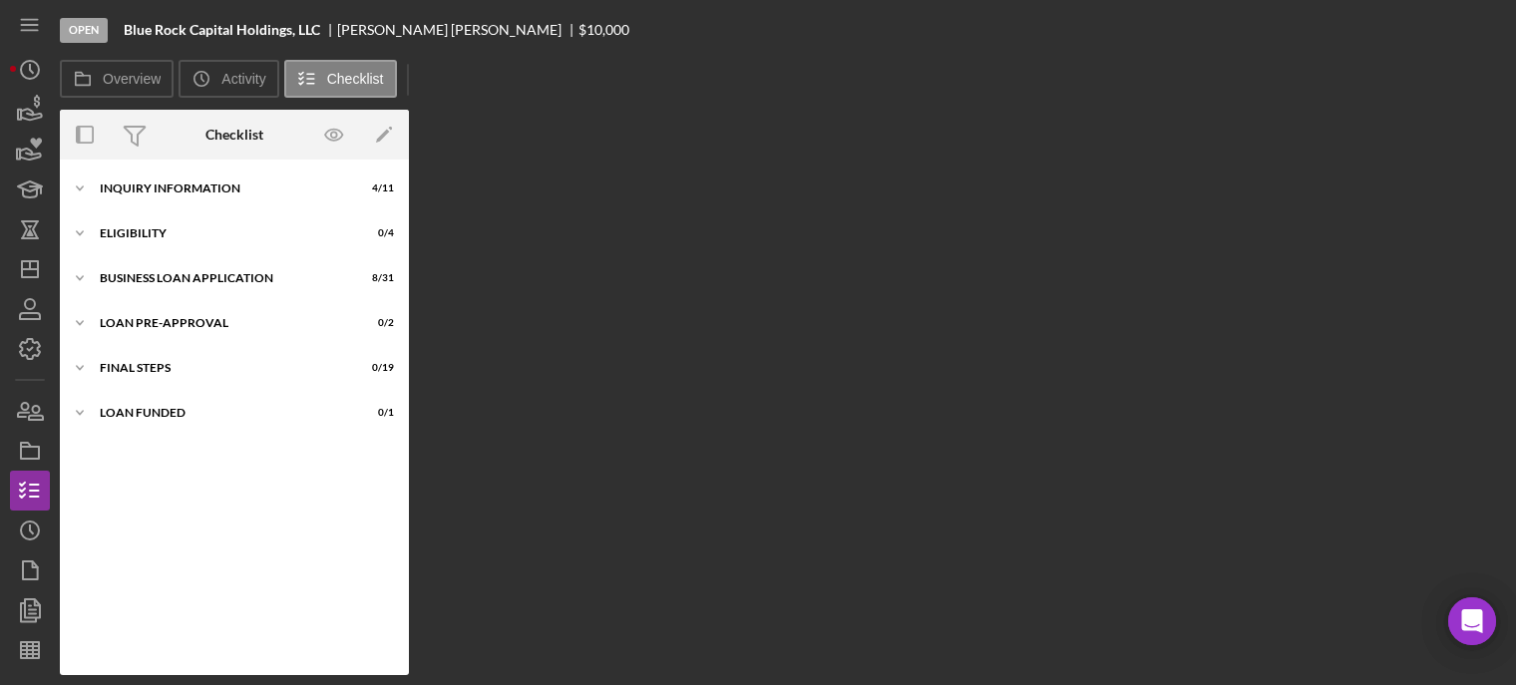 Image resolution: width=1516 pixels, height=685 pixels. Describe the element at coordinates (1472, 621) in the screenshot. I see `div: Open Intercom Messenger` at that location.